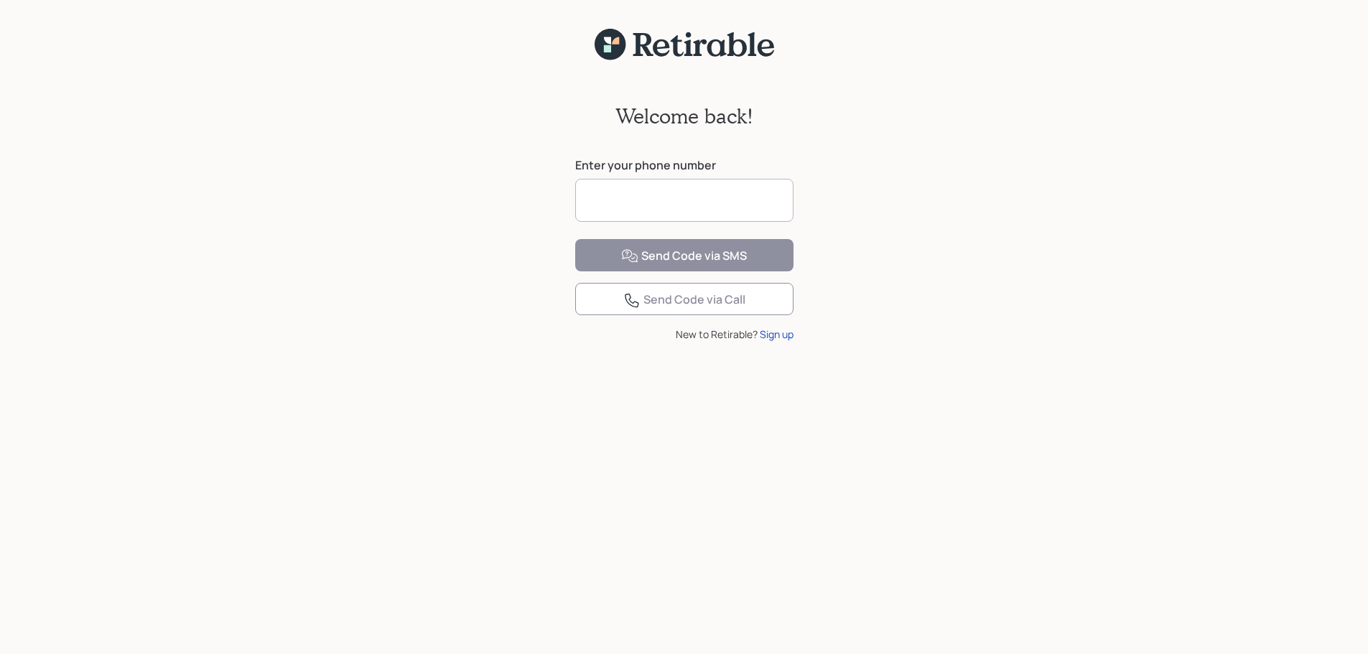 The image size is (1368, 654). Describe the element at coordinates (683, 256) in the screenshot. I see `div: Send Code via SMS` at that location.